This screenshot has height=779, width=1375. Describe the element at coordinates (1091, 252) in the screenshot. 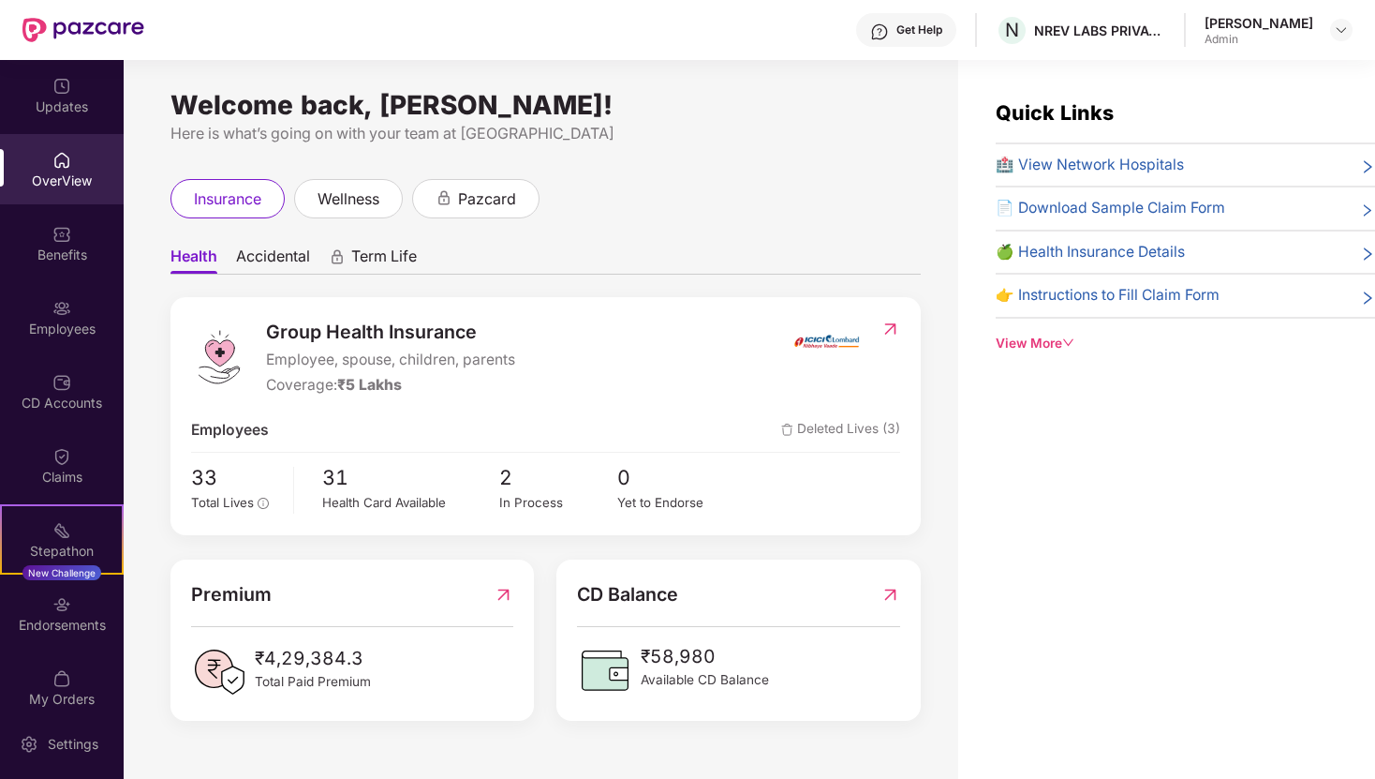

I see `span: 🍏 Health Insurance Details` at that location.